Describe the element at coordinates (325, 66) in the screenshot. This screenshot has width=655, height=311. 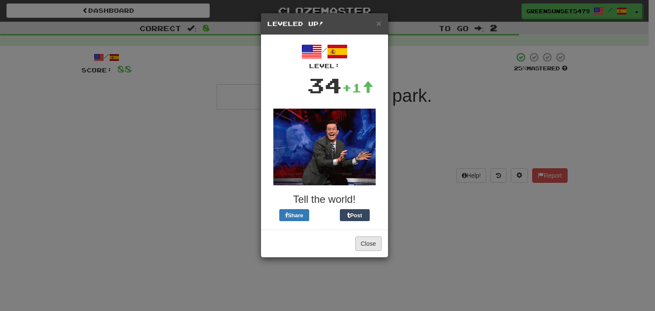
I see `div: Level:` at that location.